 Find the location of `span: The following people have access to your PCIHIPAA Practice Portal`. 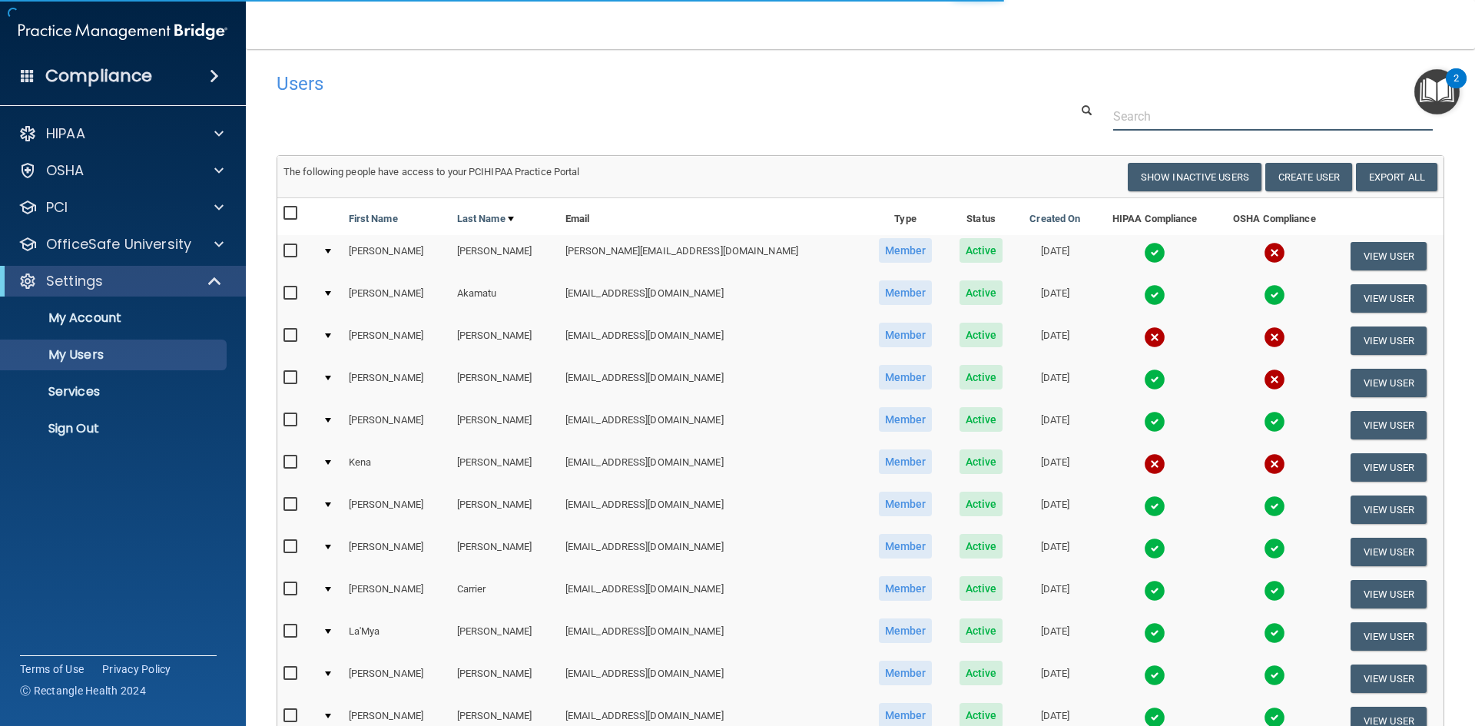

span: The following people have access to your PCIHIPAA Practice Portal is located at coordinates (432, 171).